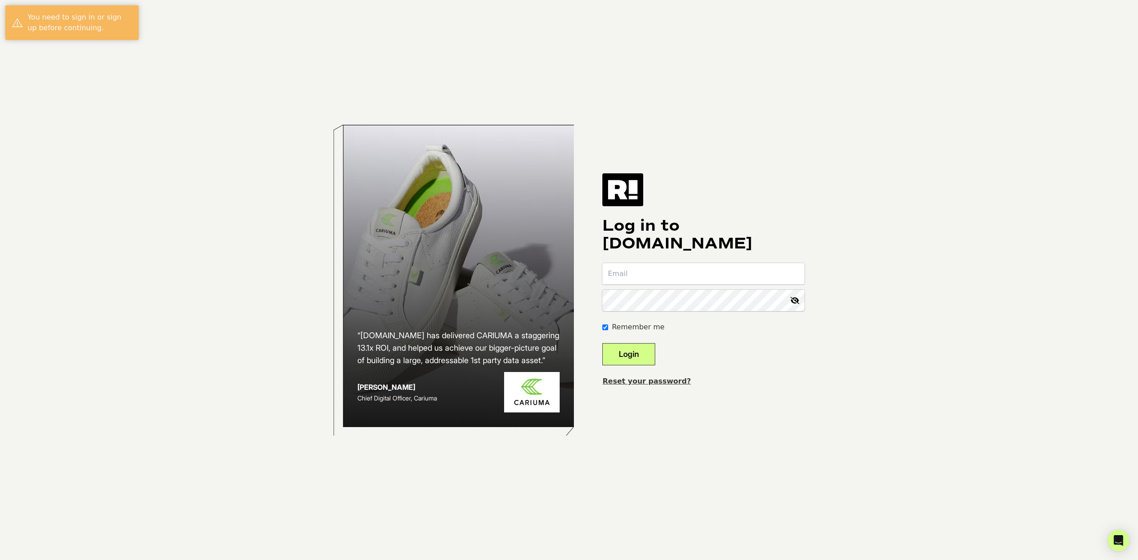 Image resolution: width=1138 pixels, height=560 pixels. I want to click on button: Login, so click(629, 354).